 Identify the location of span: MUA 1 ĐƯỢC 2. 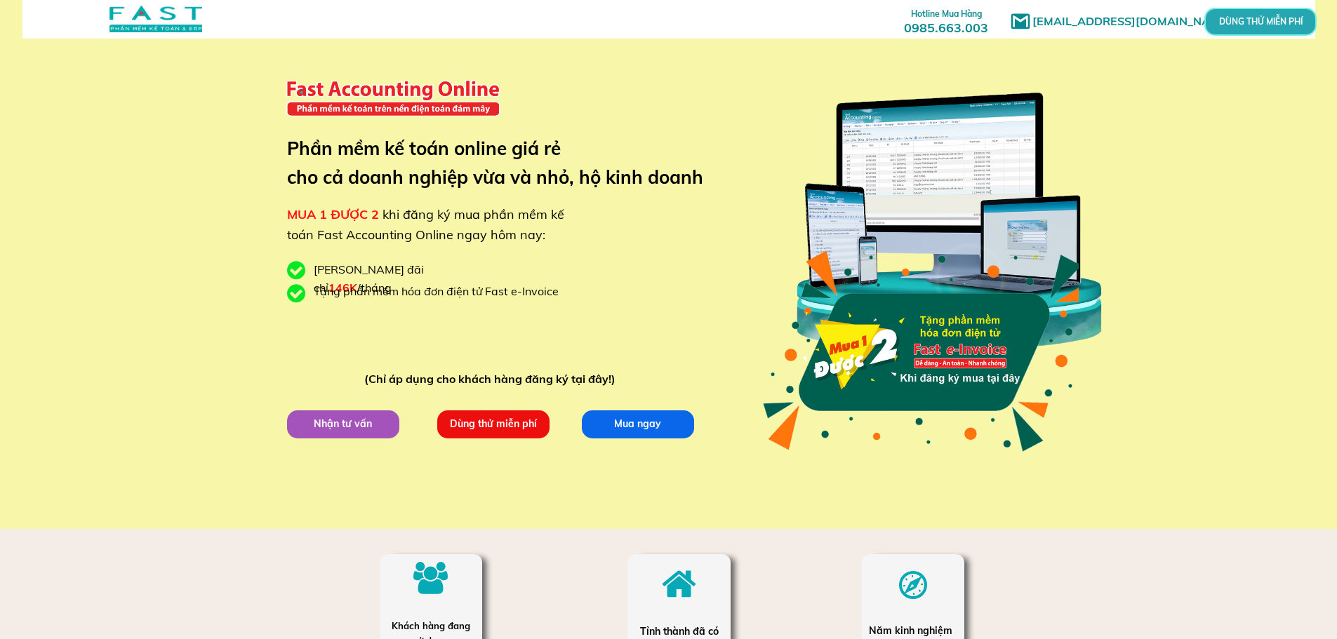
(333, 214).